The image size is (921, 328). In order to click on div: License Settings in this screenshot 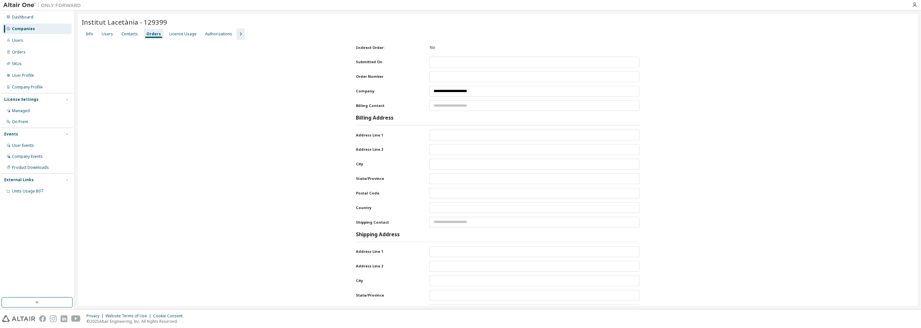, I will do `click(21, 99)`.